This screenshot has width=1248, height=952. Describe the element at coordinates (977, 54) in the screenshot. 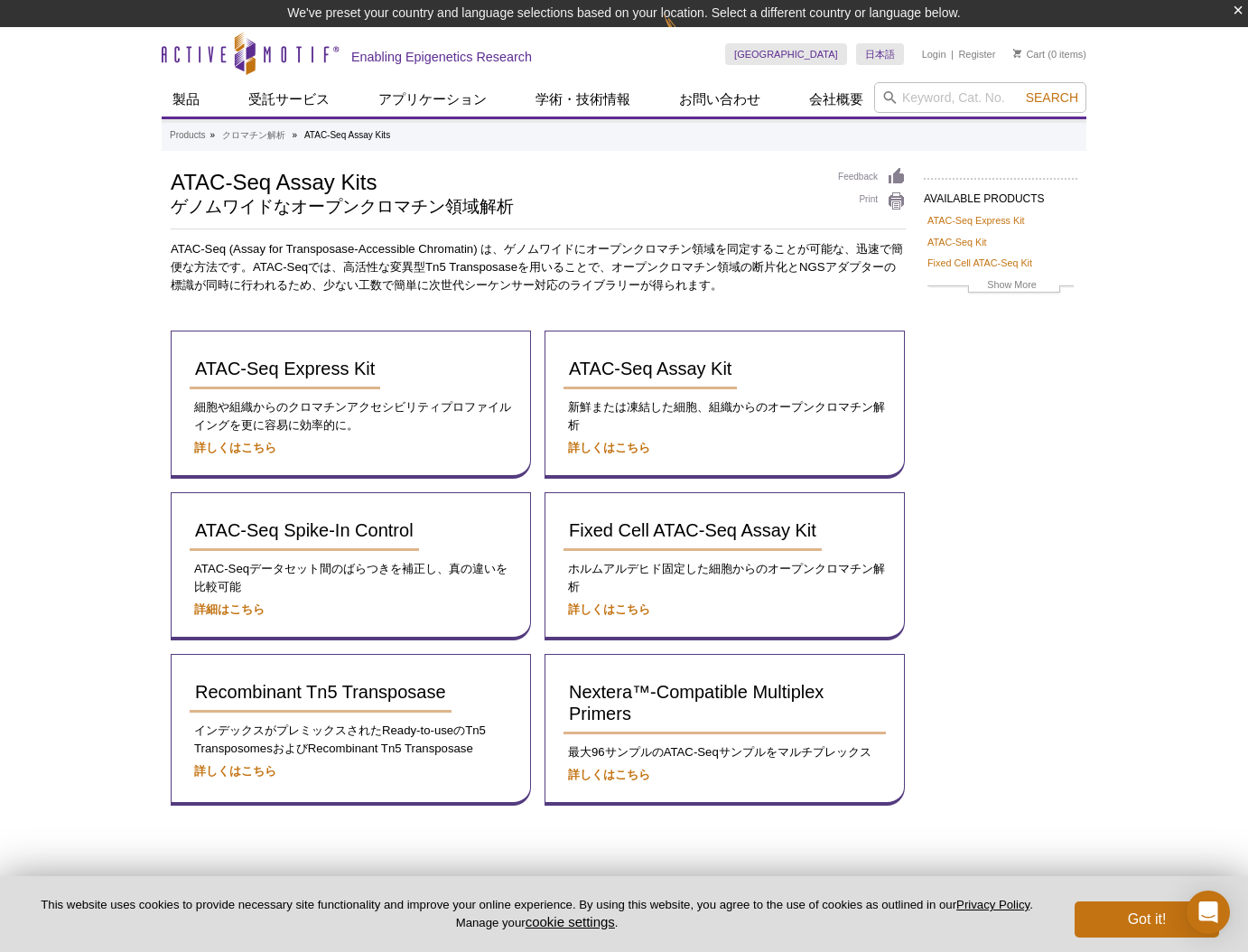

I see `a: Register` at that location.